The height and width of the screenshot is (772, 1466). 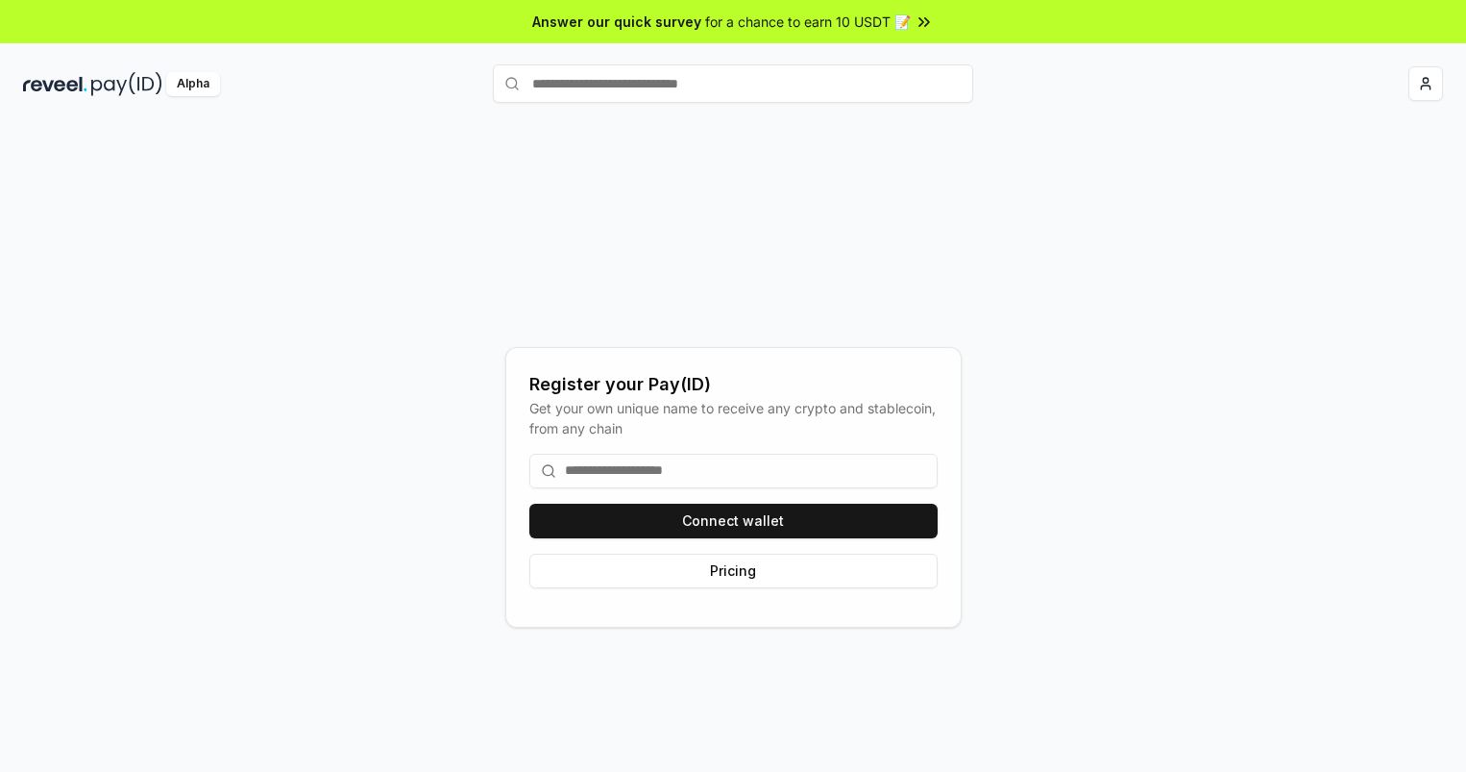 I want to click on img: pay_id, so click(x=127, y=84).